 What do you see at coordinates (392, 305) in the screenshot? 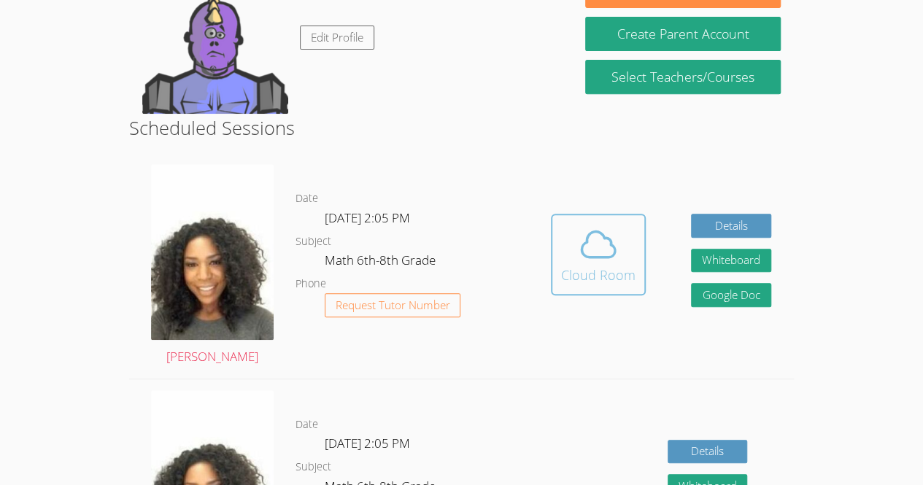
I see `span: Request Tutor Number` at bounding box center [392, 305].